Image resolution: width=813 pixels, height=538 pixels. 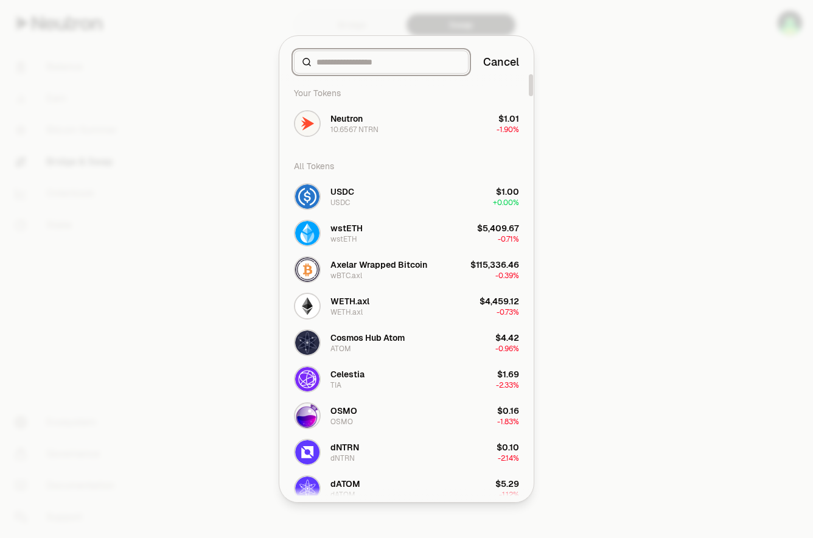 What do you see at coordinates (407, 197) in the screenshot?
I see `button: USDC LogoUSDCUSDC$1.00+0.00%` at bounding box center [407, 197].